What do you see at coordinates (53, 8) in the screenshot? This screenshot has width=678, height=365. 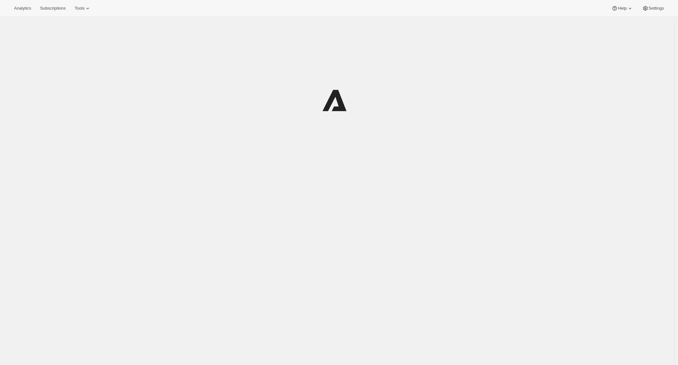 I see `span: Subscriptions` at bounding box center [53, 8].